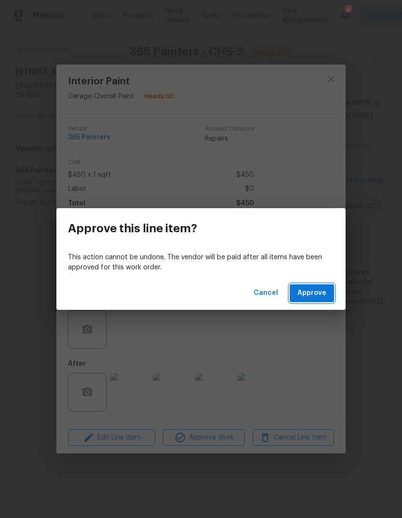 This screenshot has width=402, height=518. Describe the element at coordinates (201, 263) in the screenshot. I see `p: This action cannot be undone. The vendor will be paid after all items have been approved for this...` at that location.